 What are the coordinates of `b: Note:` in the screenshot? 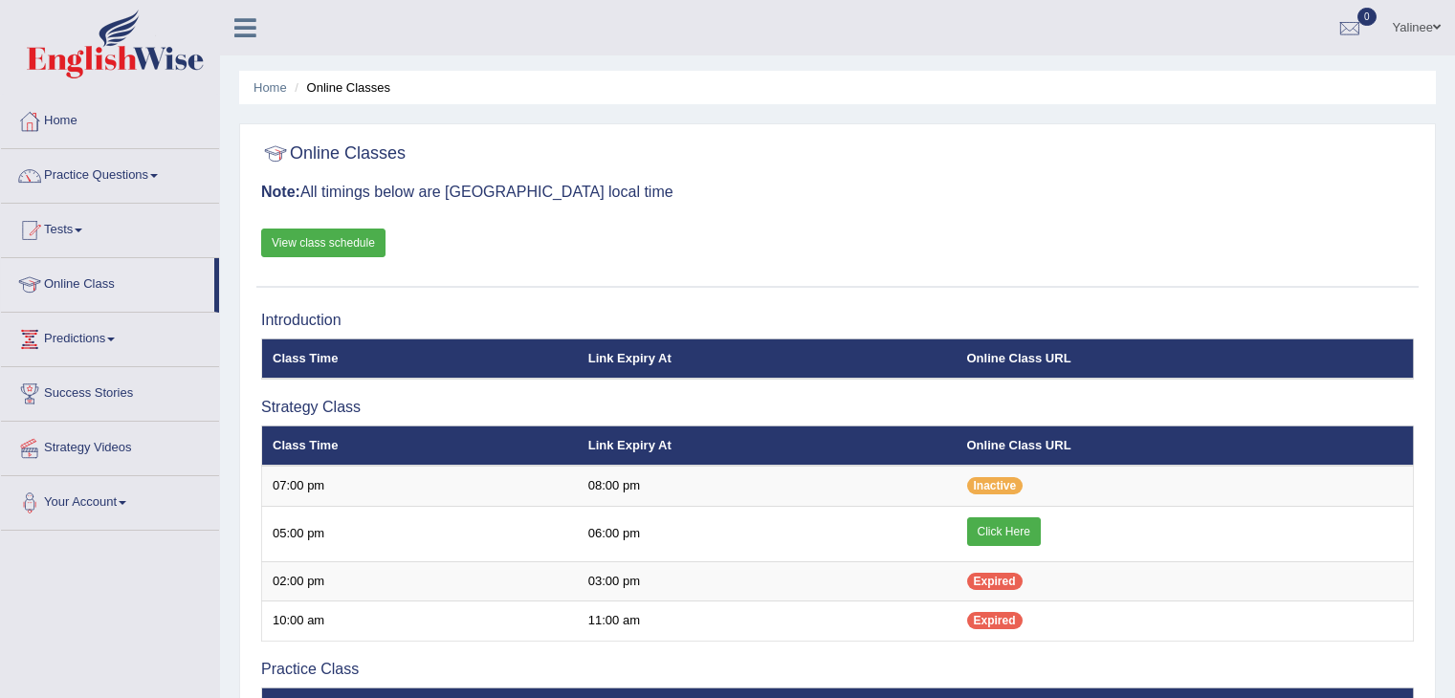 It's located at (280, 191).